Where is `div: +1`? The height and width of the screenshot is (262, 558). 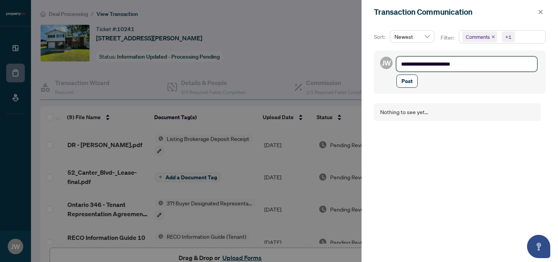
div: +1 is located at coordinates (508, 37).